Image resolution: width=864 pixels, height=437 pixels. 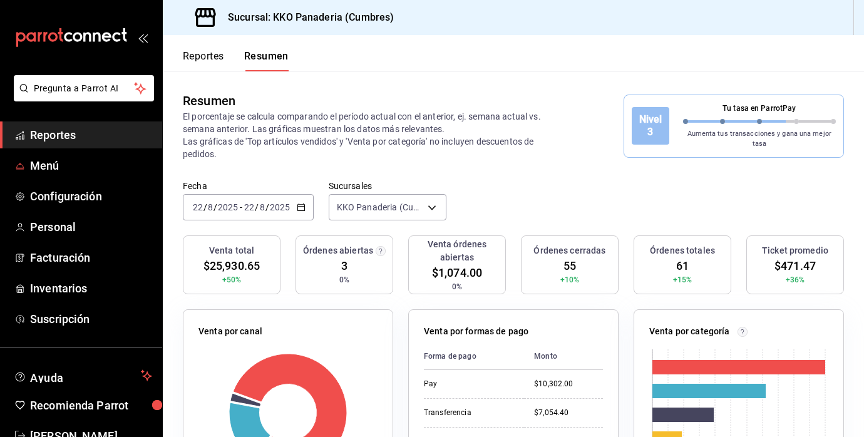 I want to click on span: Inventarios, so click(x=91, y=288).